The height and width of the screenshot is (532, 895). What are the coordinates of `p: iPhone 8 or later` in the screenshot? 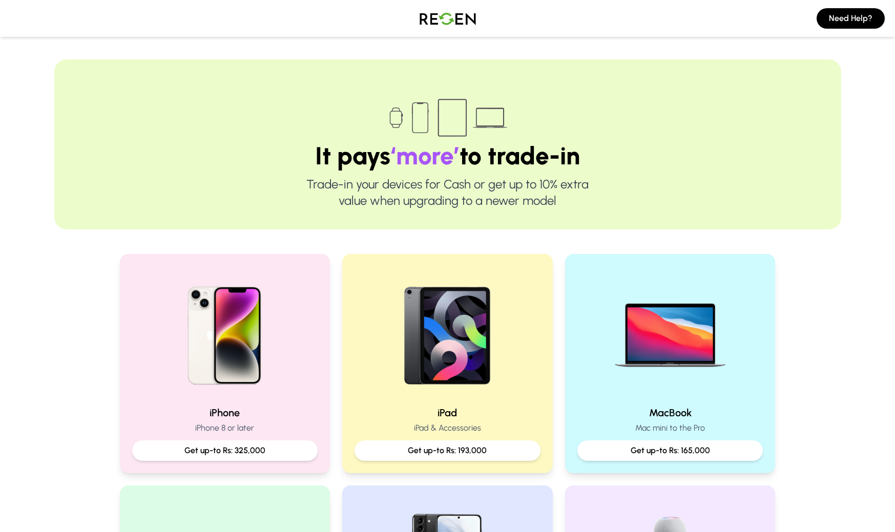 It's located at (225, 428).